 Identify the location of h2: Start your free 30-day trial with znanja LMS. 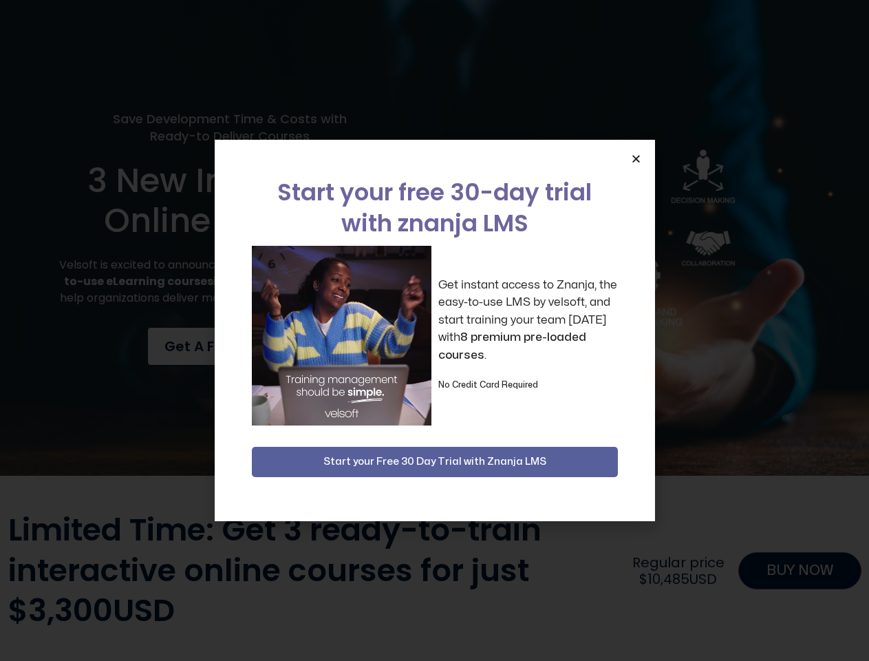
(435, 208).